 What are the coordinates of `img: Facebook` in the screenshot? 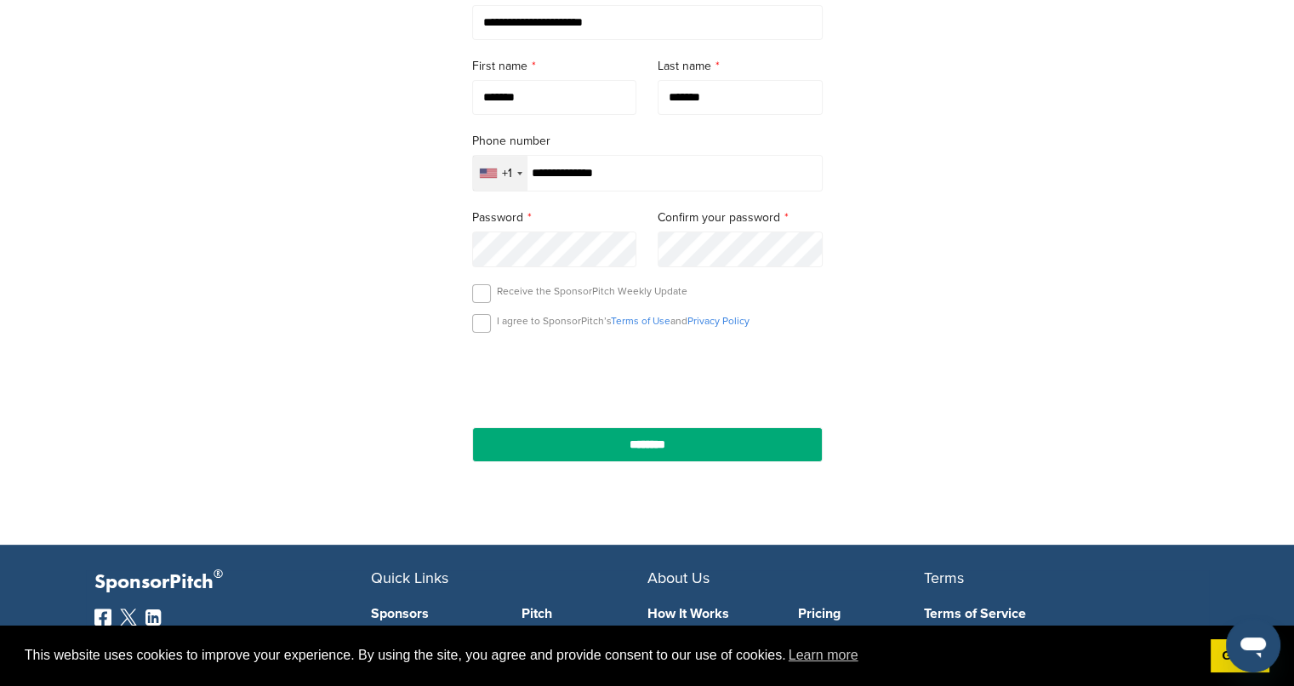 It's located at (103, 617).